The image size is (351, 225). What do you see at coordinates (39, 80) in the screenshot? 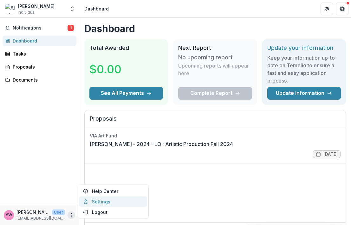
I see `a: Documents` at bounding box center [39, 80].